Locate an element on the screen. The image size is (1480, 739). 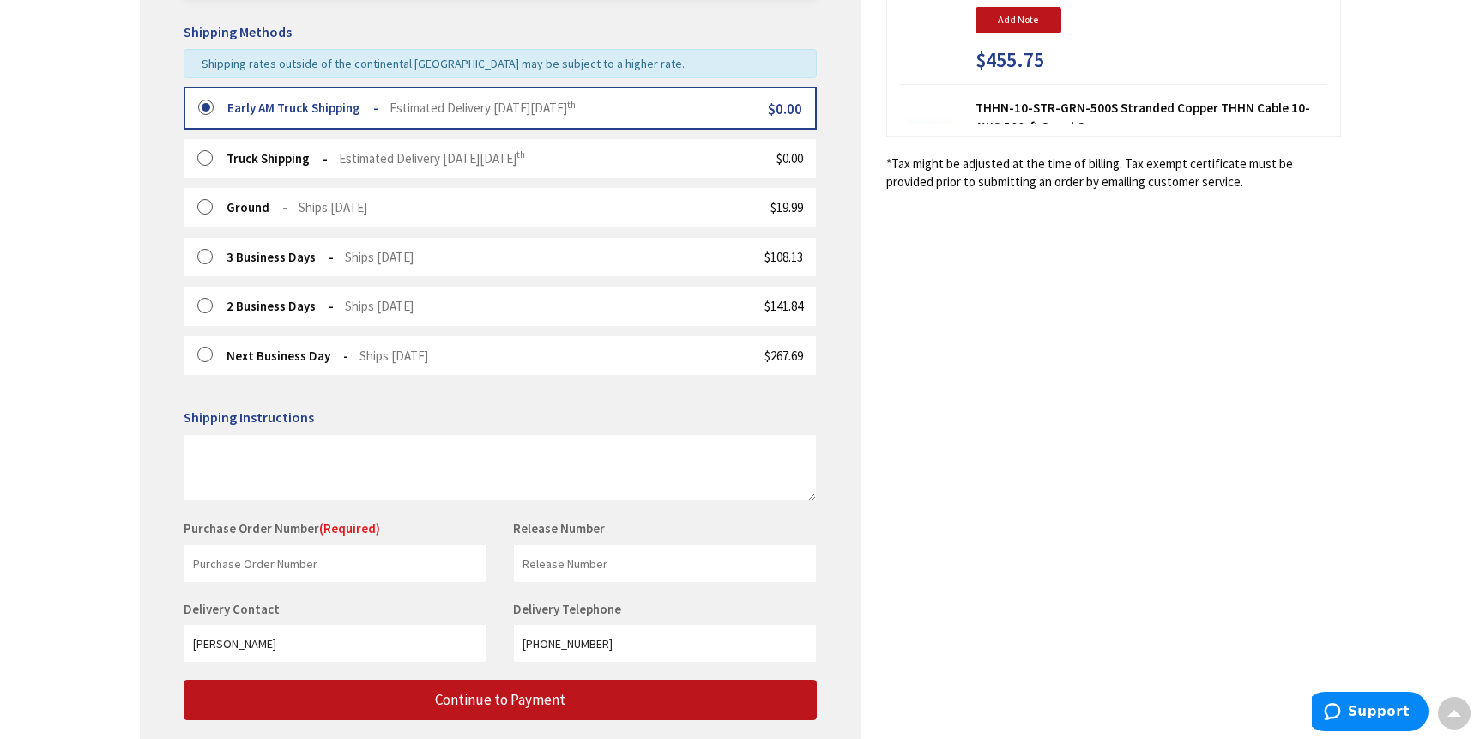
input: Release Number is located at coordinates (665, 563).